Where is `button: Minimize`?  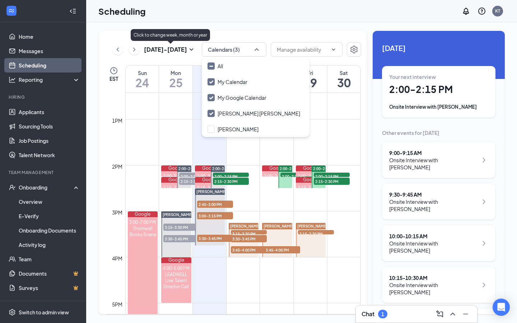
button: Minimize is located at coordinates (466, 314).